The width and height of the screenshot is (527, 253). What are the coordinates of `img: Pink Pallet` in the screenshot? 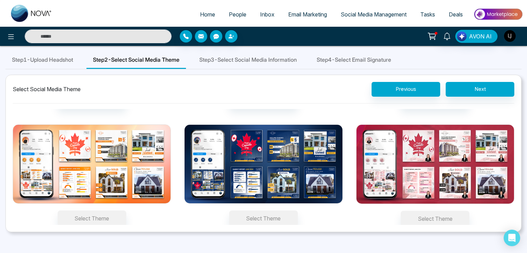 It's located at (435, 164).